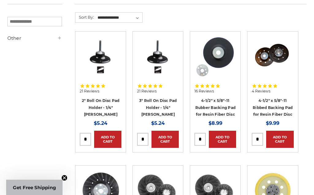  Describe the element at coordinates (273, 123) in the screenshot. I see `span: $9.99` at that location.